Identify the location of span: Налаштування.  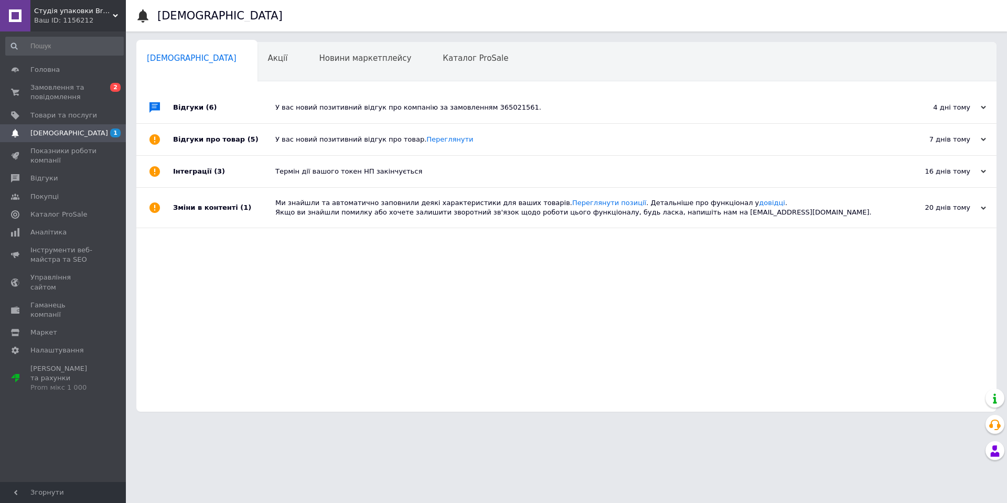
(57, 350).